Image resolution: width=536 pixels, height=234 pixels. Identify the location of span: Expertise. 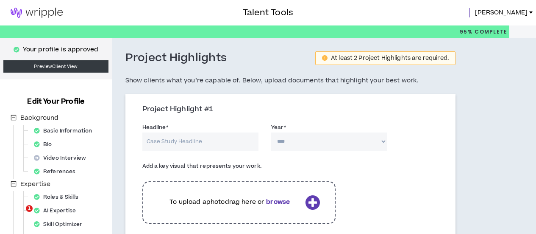
(35, 184).